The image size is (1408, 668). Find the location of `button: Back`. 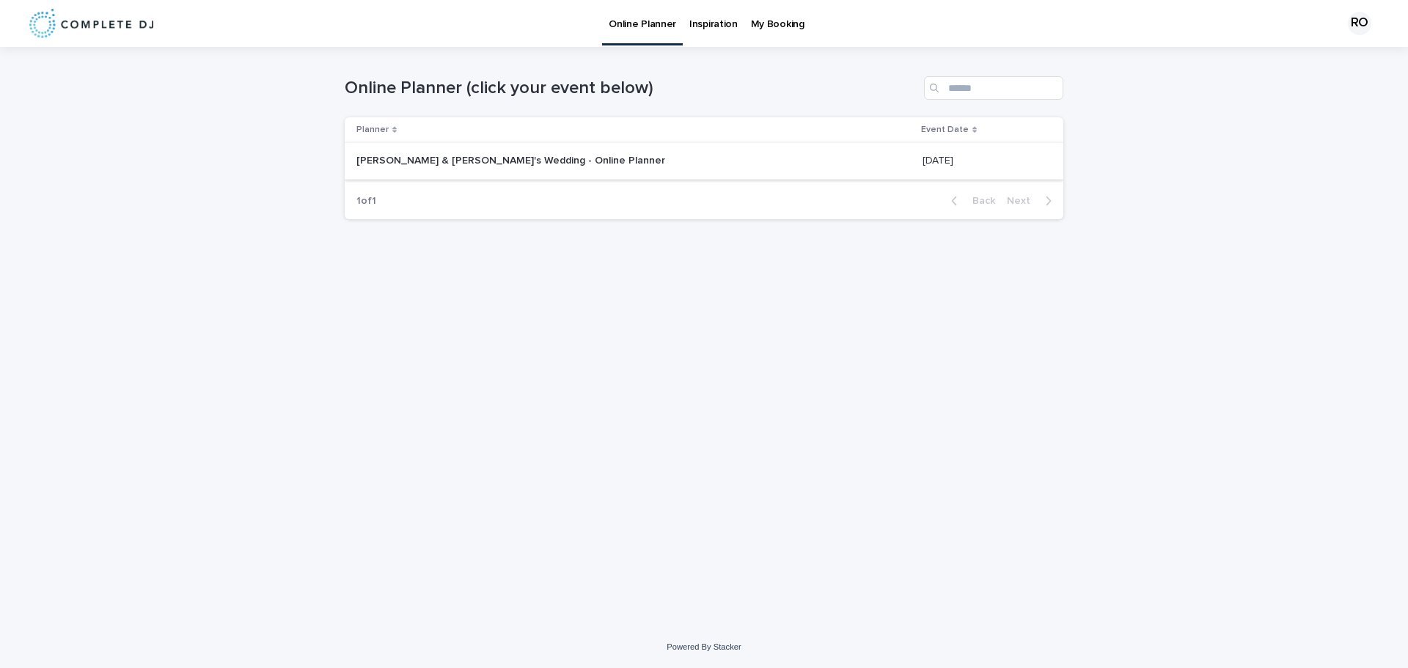

button: Back is located at coordinates (970, 201).